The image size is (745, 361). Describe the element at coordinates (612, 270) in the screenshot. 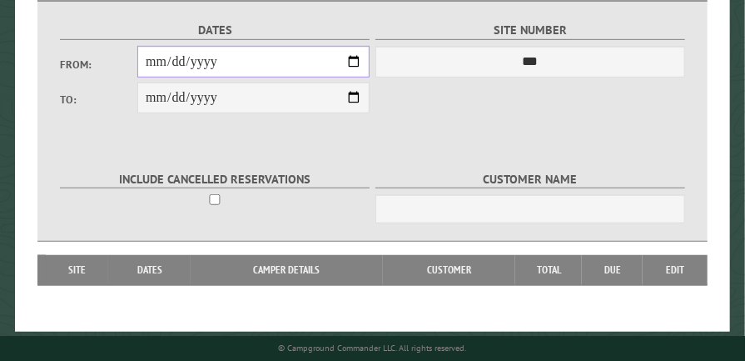

I see `th: Due` at that location.